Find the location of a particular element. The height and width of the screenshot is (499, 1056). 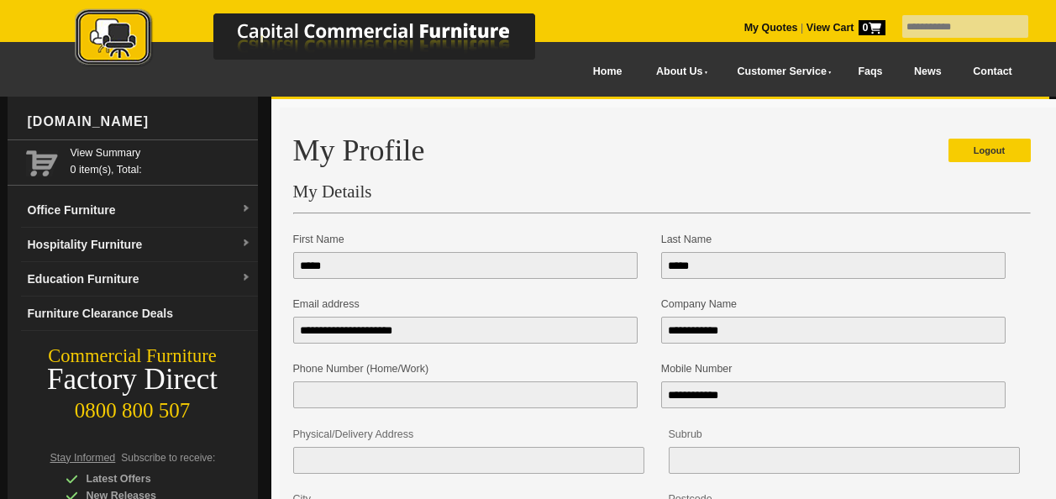

a: Capital Commercial Furniture Logo is located at coordinates (323, 41).